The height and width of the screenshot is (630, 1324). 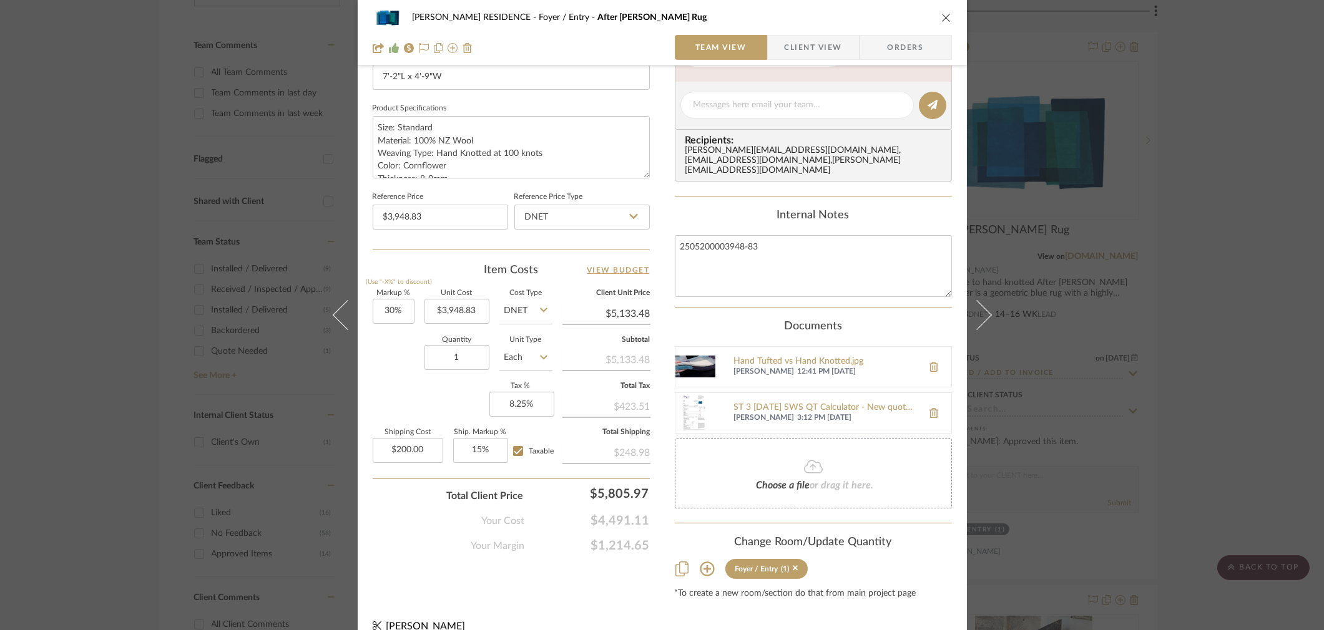 I want to click on span: Client View, so click(x=813, y=47).